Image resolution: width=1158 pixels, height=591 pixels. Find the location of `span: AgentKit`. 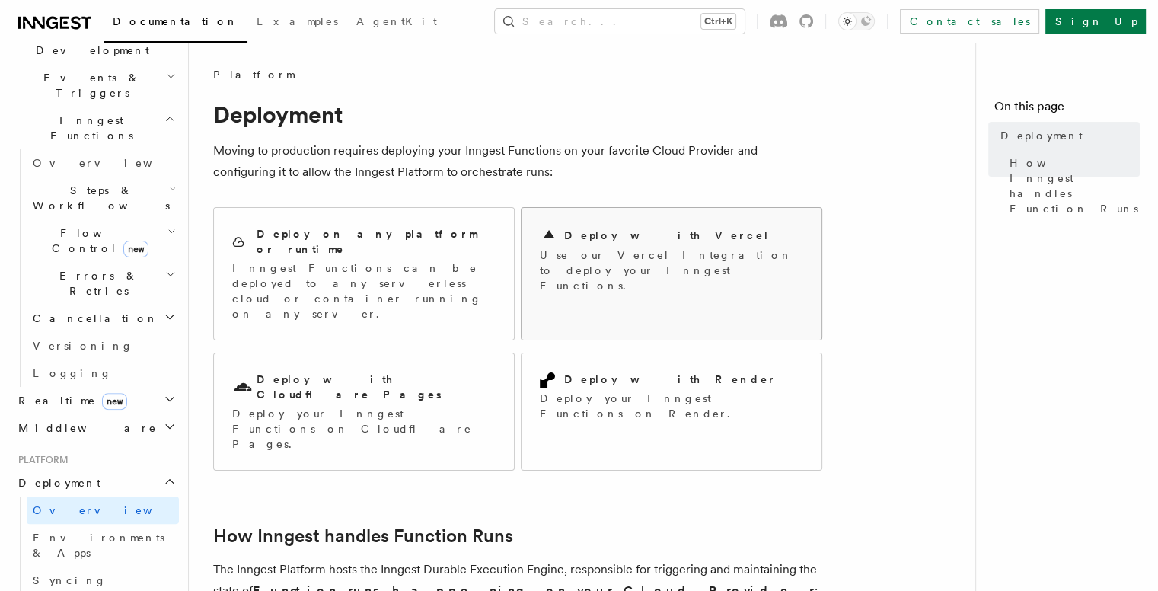

span: AgentKit is located at coordinates (397, 21).